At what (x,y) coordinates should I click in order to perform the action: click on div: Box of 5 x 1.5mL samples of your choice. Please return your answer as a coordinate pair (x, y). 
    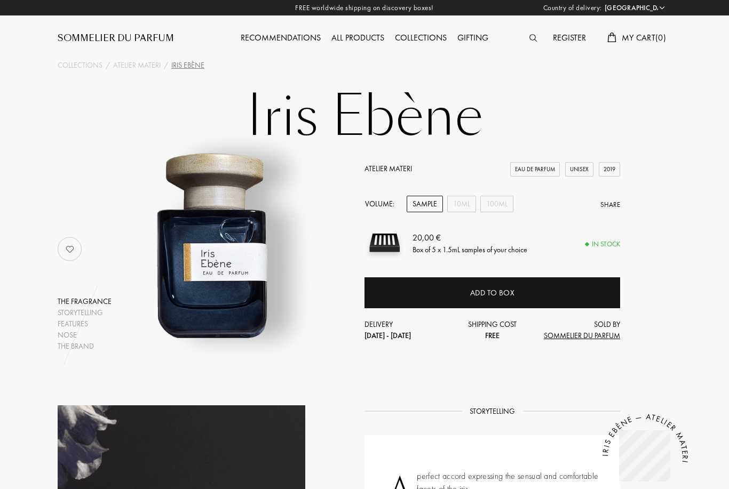
    Looking at the image, I should click on (470, 249).